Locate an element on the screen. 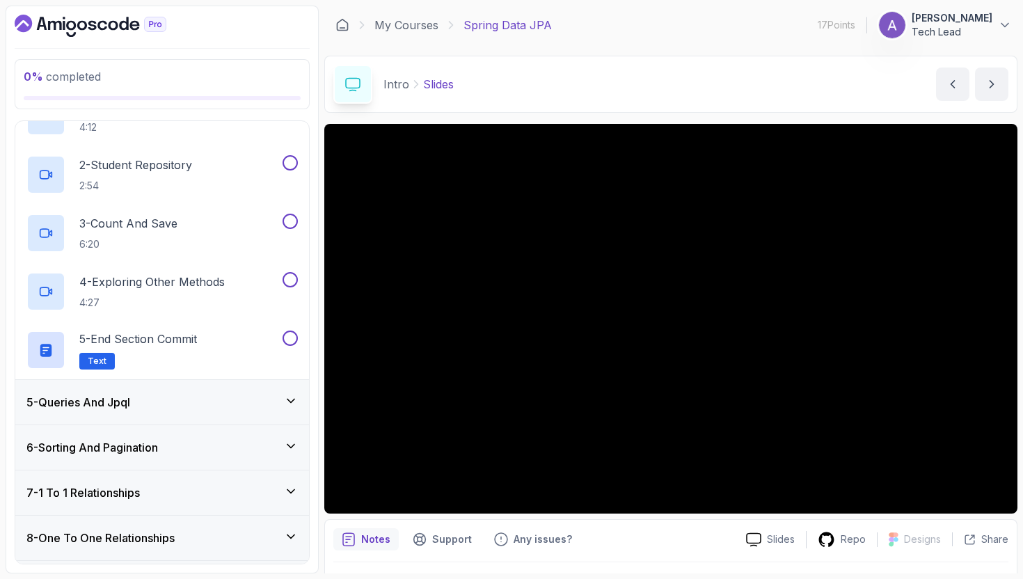 The height and width of the screenshot is (579, 1023). p: 3 - Count And Save is located at coordinates (128, 223).